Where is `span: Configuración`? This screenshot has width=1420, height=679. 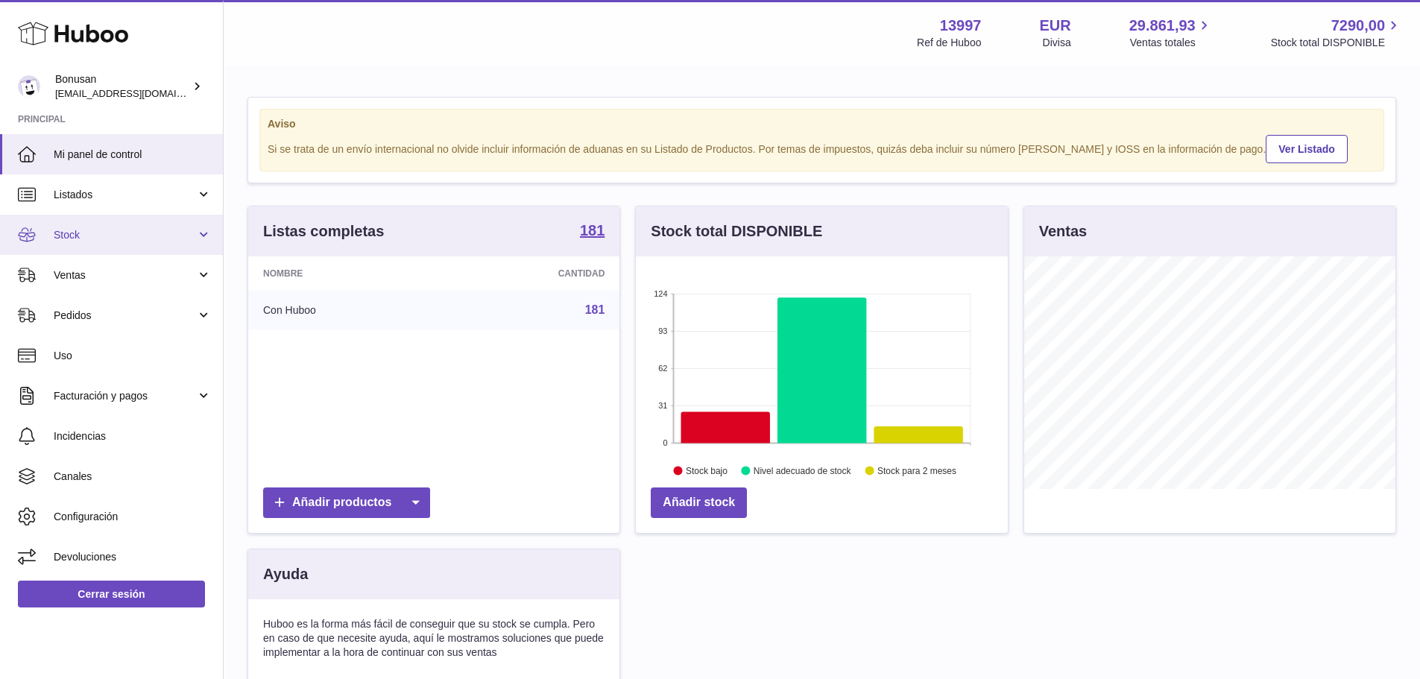
span: Configuración is located at coordinates (133, 516).